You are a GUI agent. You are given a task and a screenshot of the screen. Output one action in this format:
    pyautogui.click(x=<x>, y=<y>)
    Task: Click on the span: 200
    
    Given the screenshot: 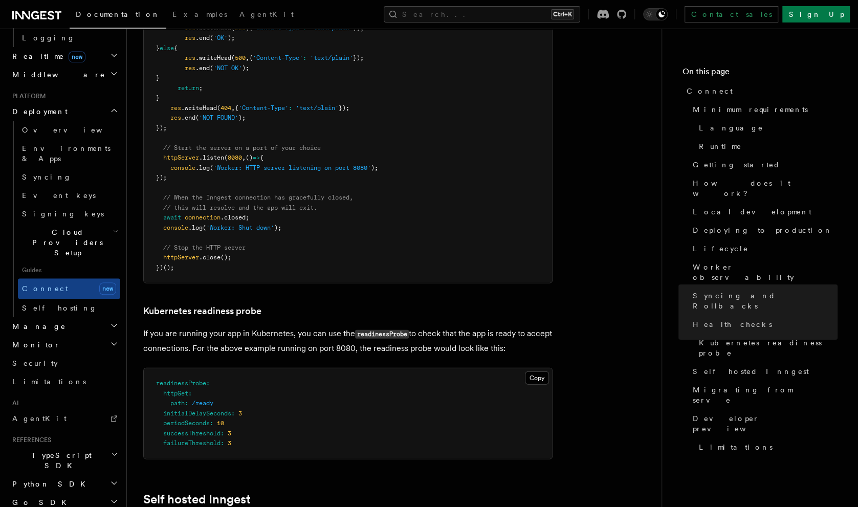 What is the action you would take?
    pyautogui.click(x=240, y=28)
    